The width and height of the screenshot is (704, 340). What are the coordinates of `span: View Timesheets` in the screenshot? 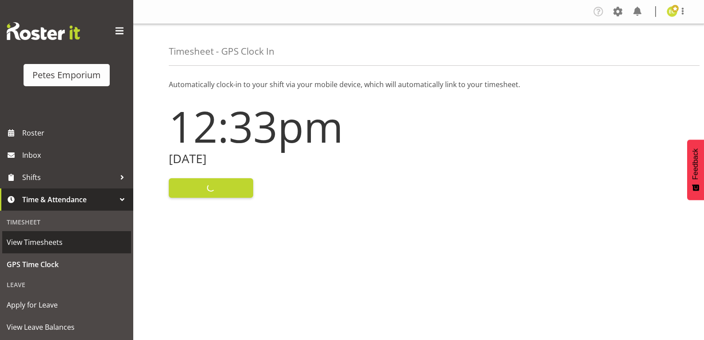 It's located at (67, 242).